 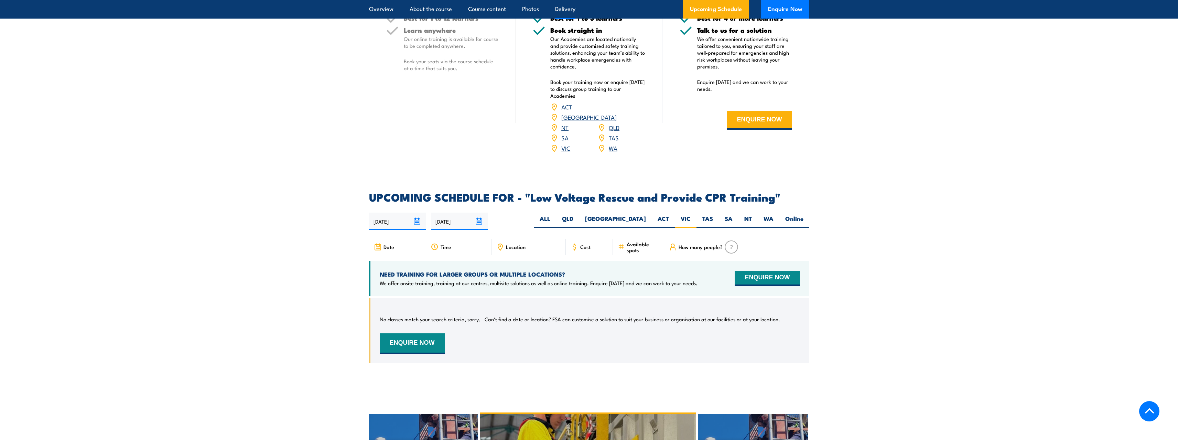 I want to click on h5: Best for 1 to 3 learners, so click(x=598, y=18).